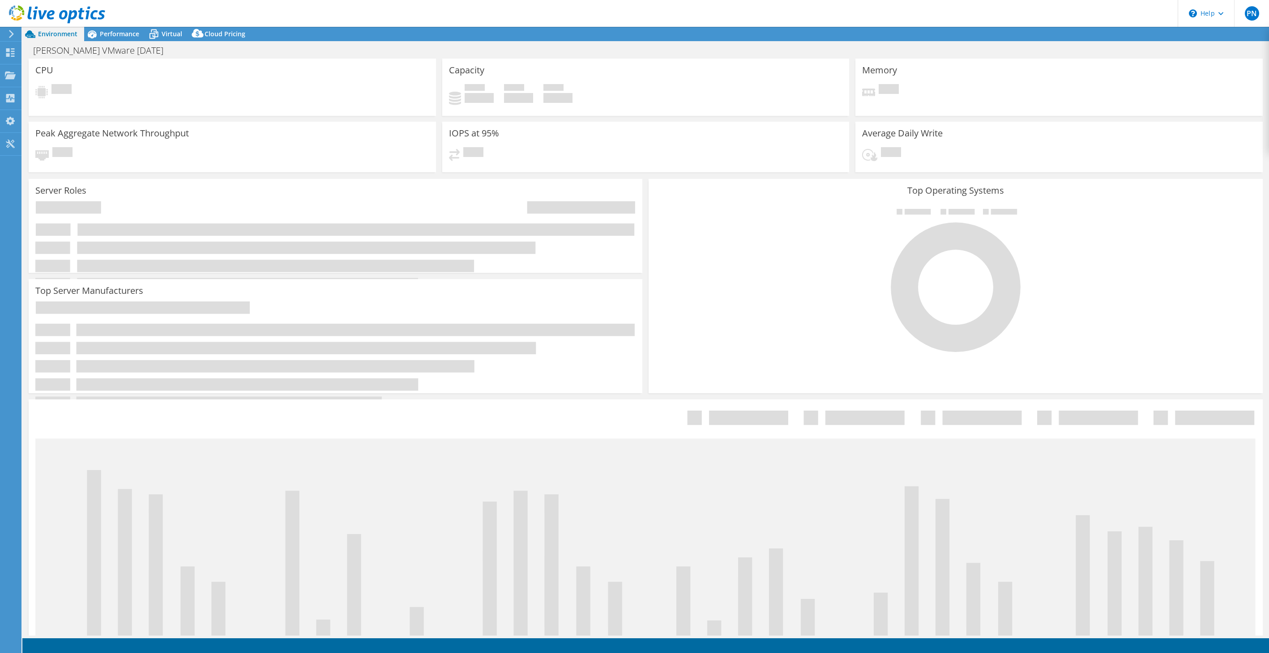  Describe the element at coordinates (474, 89) in the screenshot. I see `span: Used` at that location.